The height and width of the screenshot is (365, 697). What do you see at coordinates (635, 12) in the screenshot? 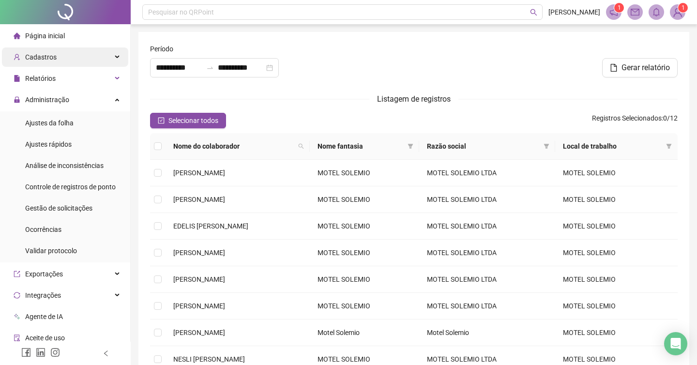
I see `span: mail` at bounding box center [635, 12].